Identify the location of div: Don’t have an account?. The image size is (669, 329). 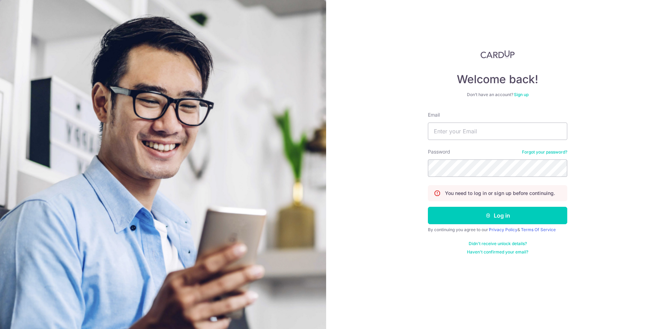
(498, 95).